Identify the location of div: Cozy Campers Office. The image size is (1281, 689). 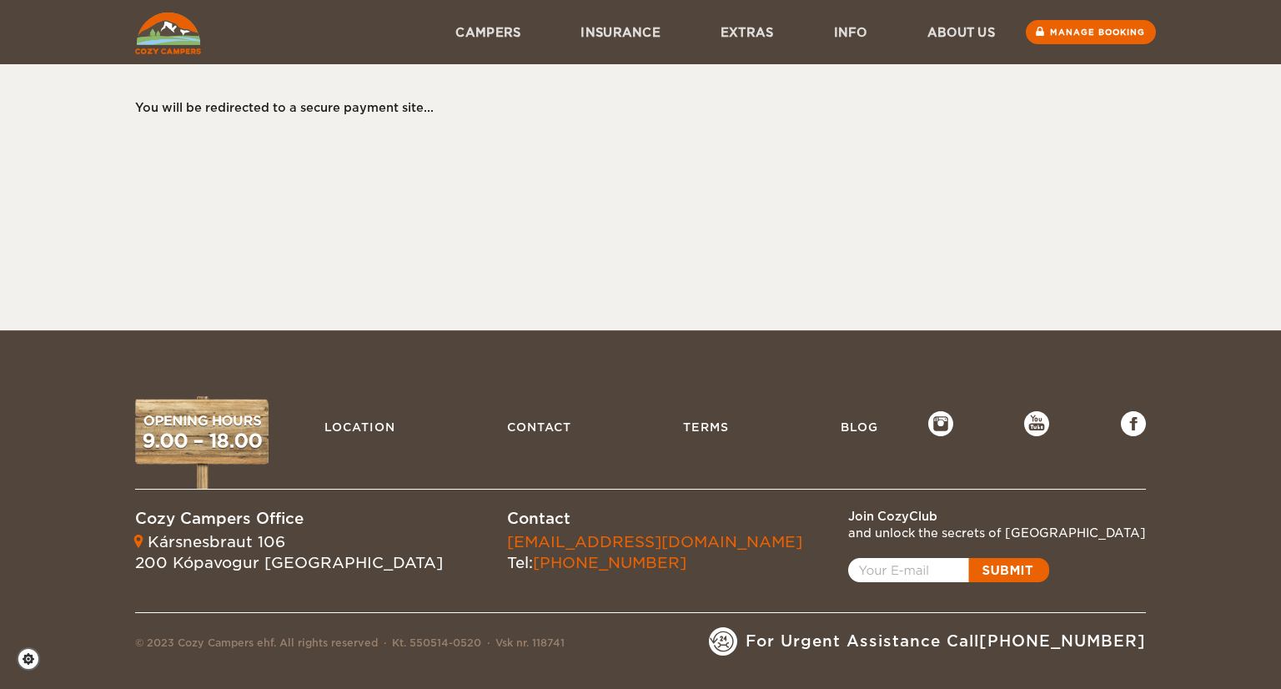
(289, 519).